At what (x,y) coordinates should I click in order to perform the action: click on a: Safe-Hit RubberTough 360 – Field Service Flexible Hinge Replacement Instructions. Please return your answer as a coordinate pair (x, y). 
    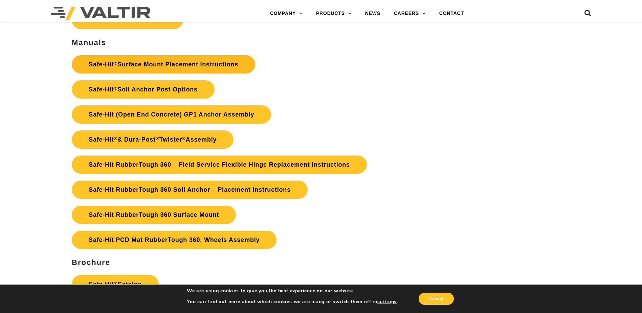
    Looking at the image, I should click on (219, 164).